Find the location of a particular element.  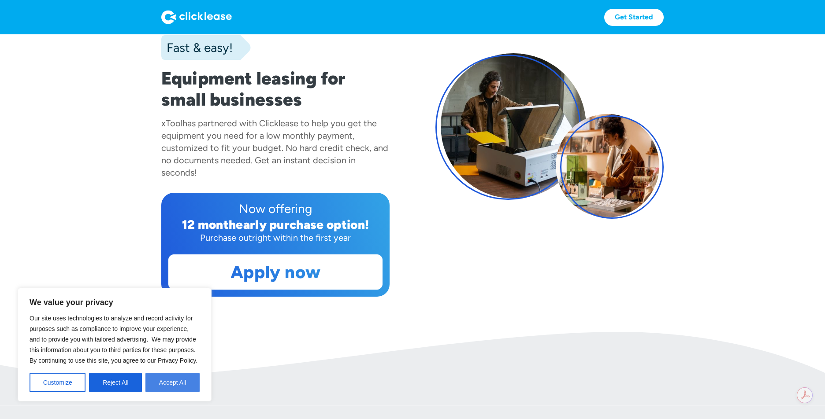

div: We value your privacy is located at coordinates (115, 345).